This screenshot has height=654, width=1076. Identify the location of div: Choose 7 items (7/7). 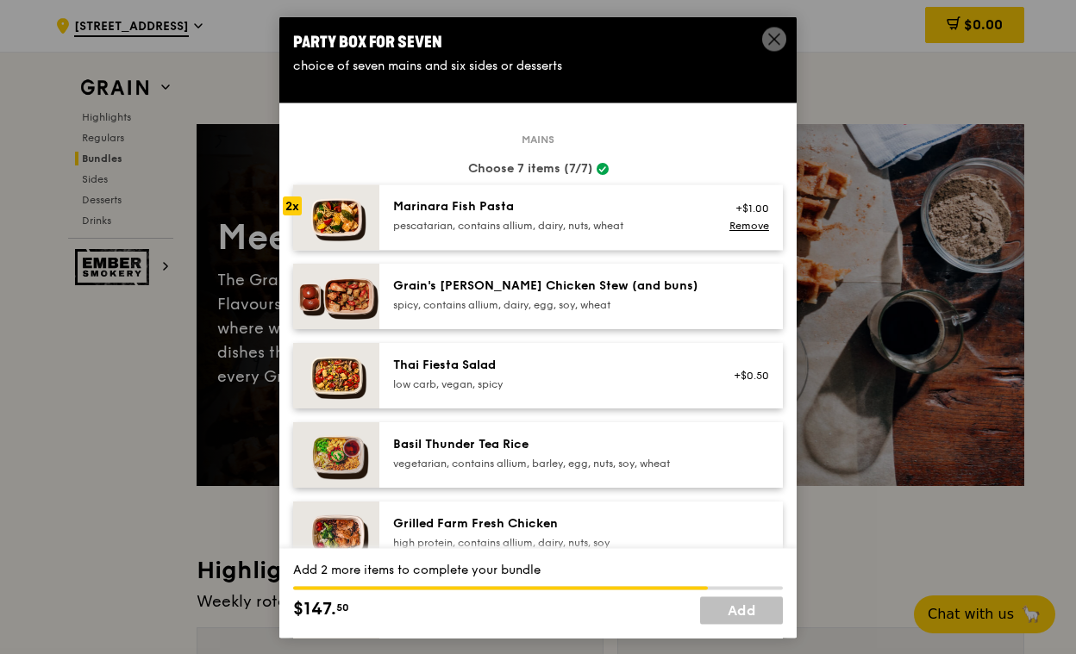
(538, 169).